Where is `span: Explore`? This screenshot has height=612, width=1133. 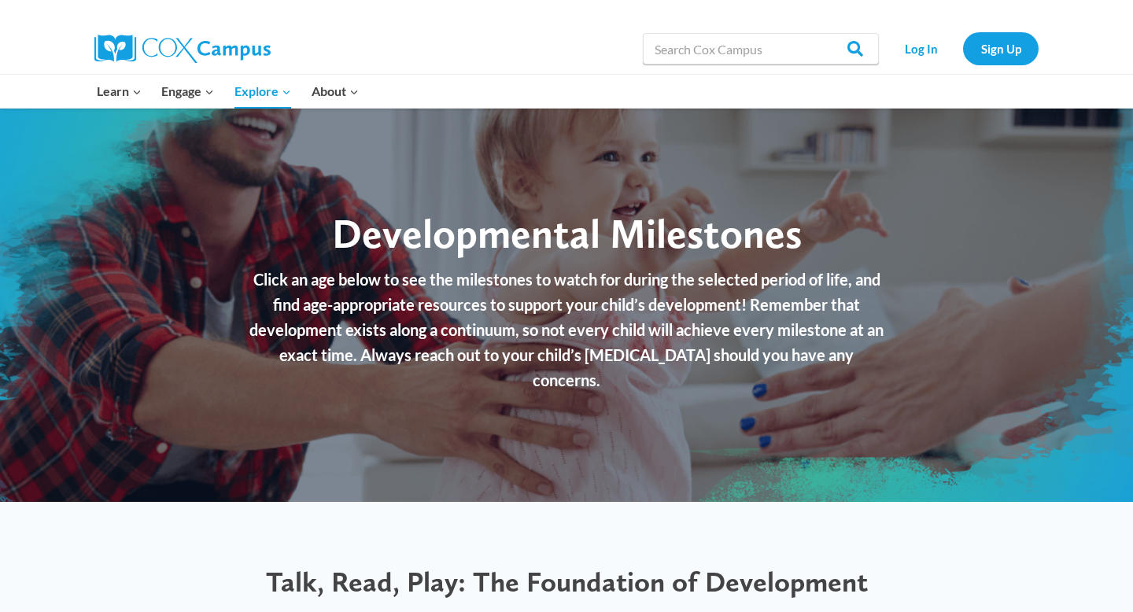 span: Explore is located at coordinates (263, 91).